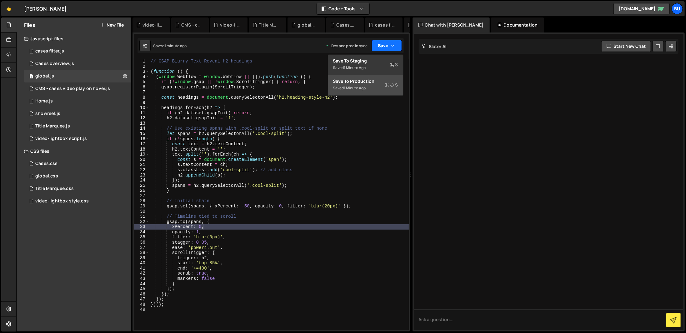  Describe the element at coordinates (78, 201) in the screenshot. I see `div: 16080/43928.css` at that location.